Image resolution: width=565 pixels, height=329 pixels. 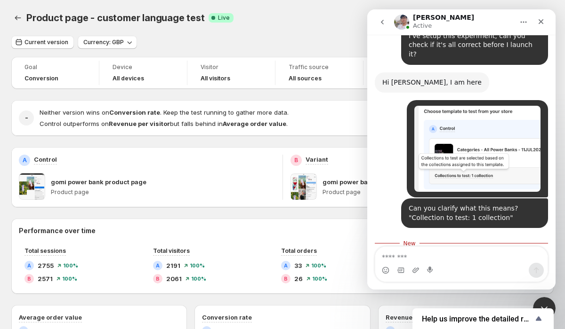 I want to click on button: go back, so click(x=15, y=13).